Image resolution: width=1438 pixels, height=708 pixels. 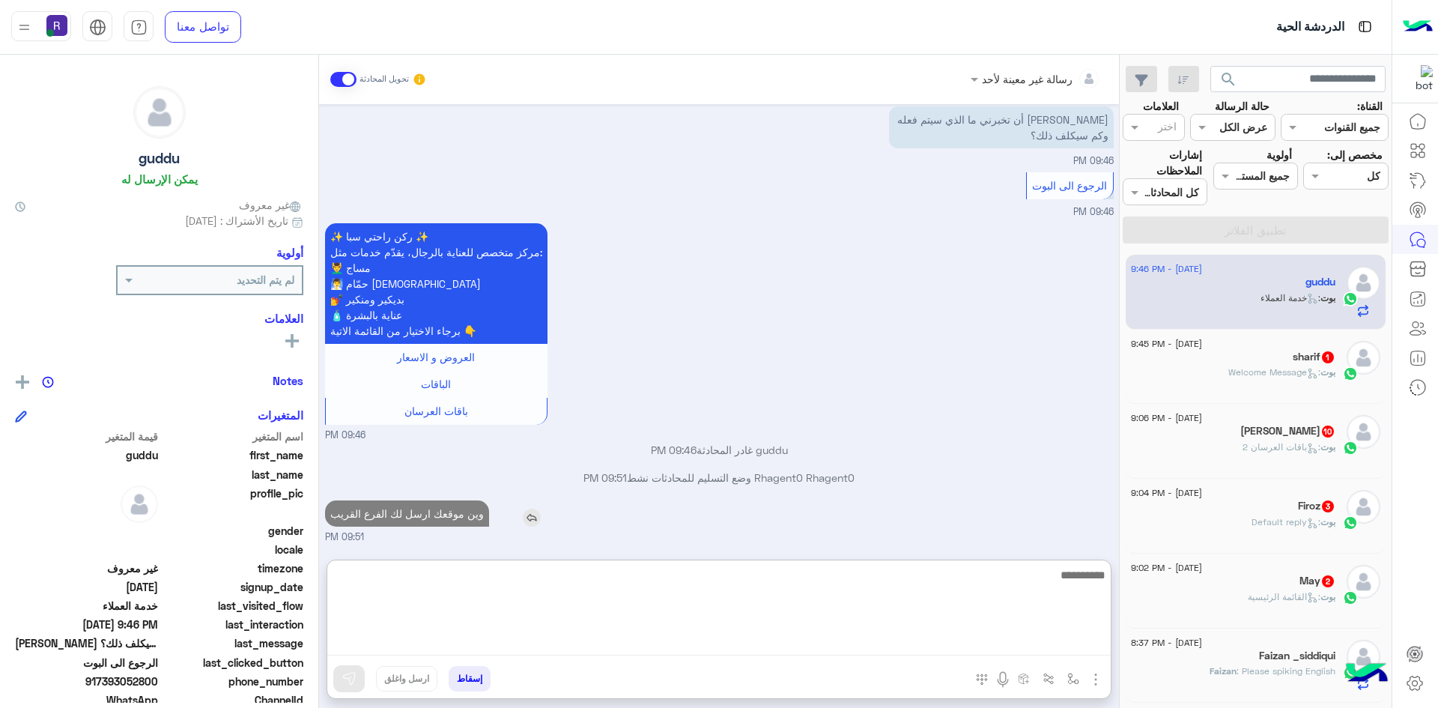 What do you see at coordinates (384, 79) in the screenshot?
I see `small: تحويل المحادثة` at bounding box center [384, 79].